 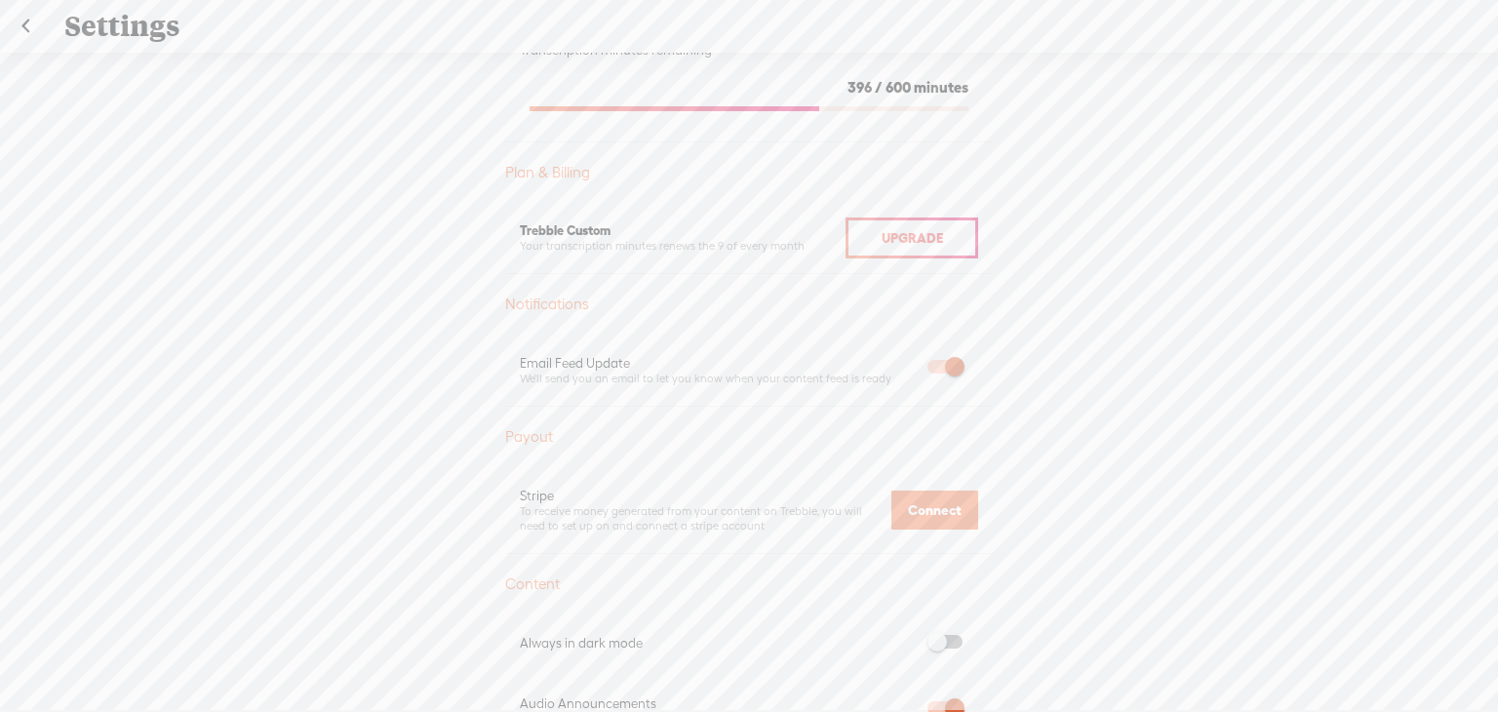 I want to click on div: Plan & Billing, so click(x=749, y=173).